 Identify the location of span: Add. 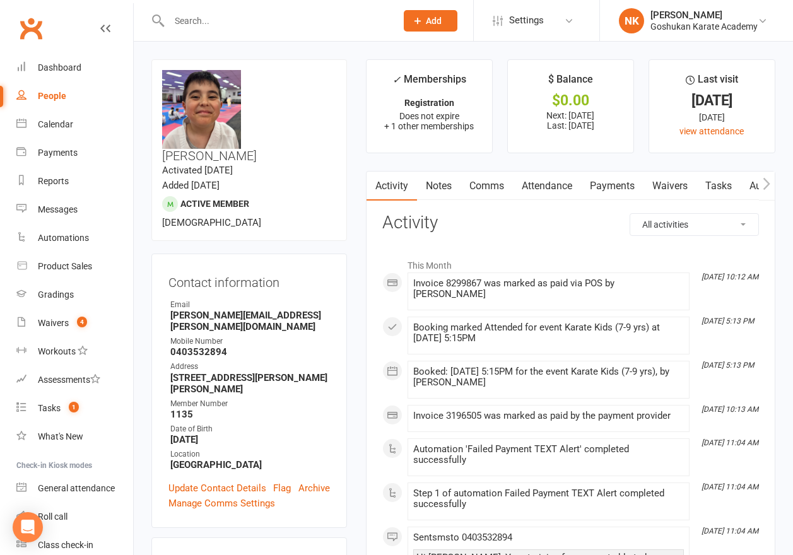
(433, 21).